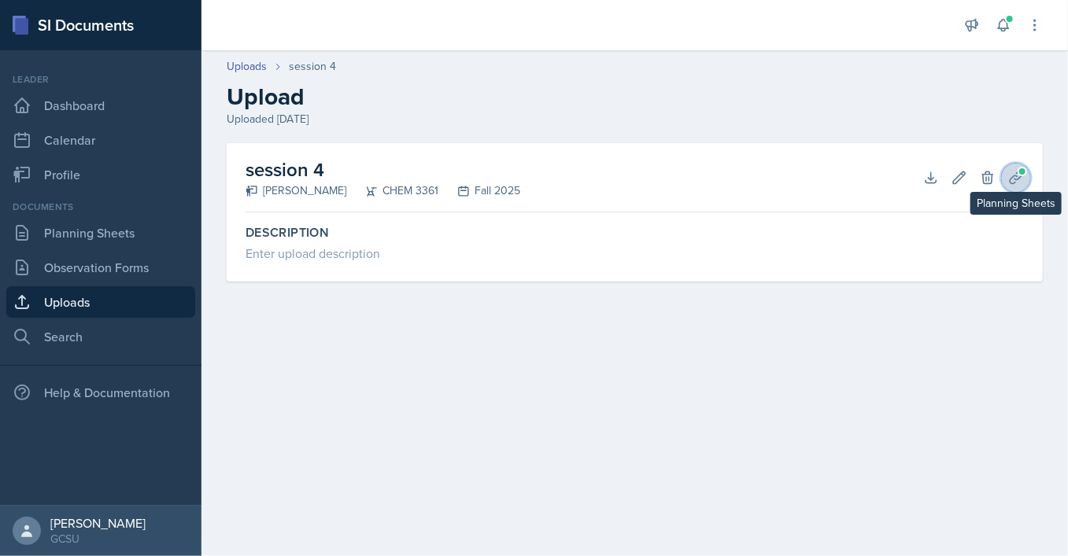 This screenshot has height=556, width=1068. What do you see at coordinates (312, 66) in the screenshot?
I see `div: session 4` at bounding box center [312, 66].